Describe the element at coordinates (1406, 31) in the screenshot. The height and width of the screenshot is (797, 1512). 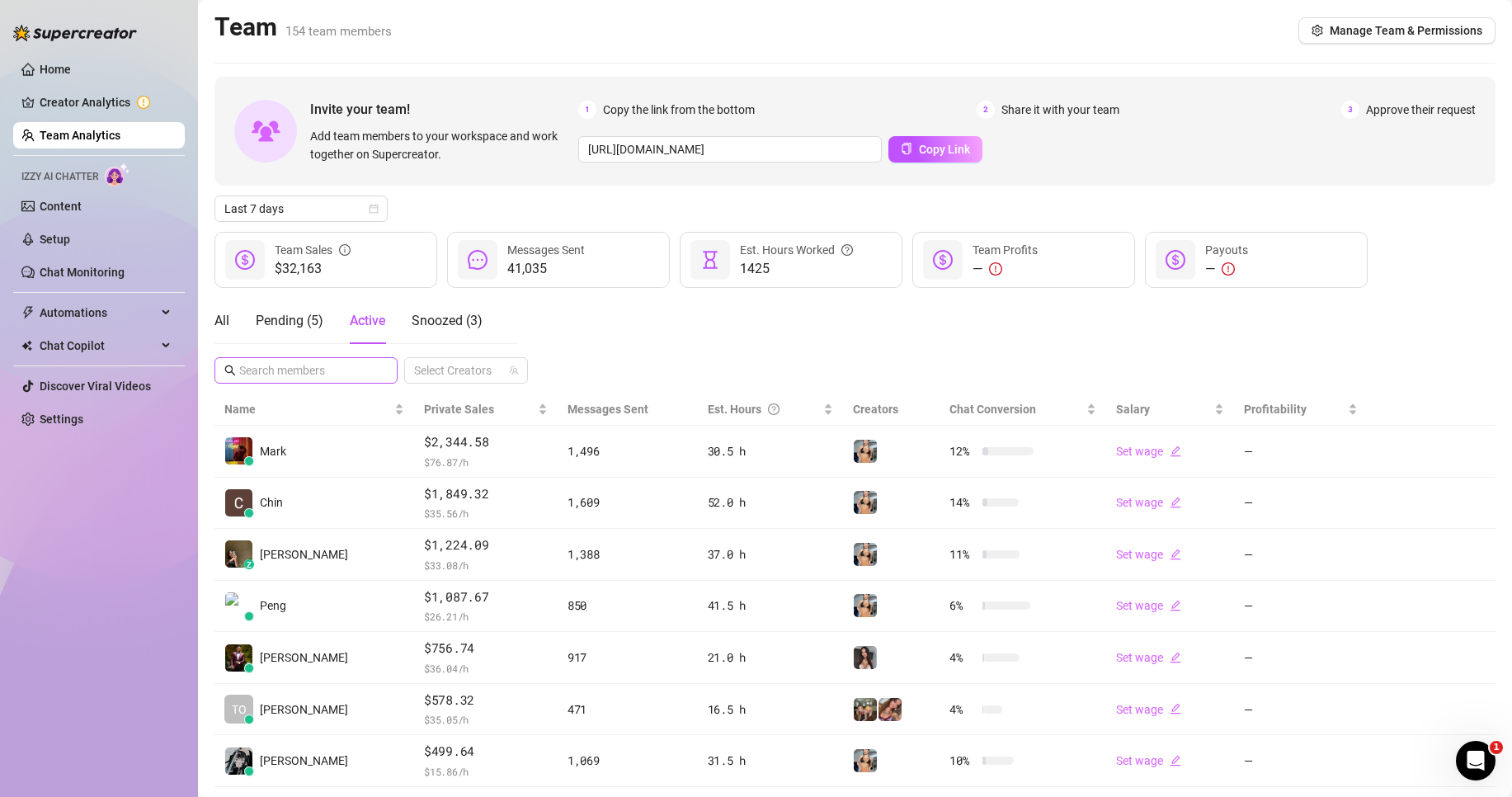
I see `span: Manage Team & Permissions` at that location.